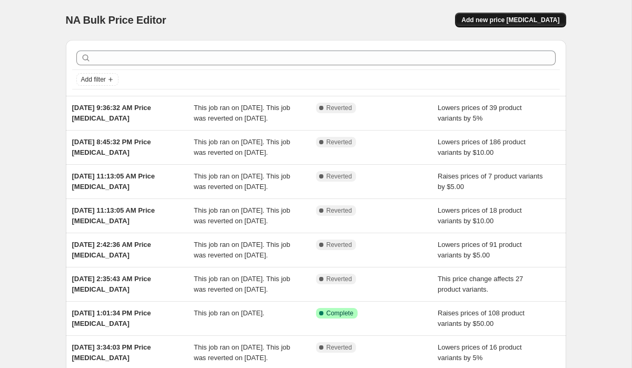 The width and height of the screenshot is (632, 368). Describe the element at coordinates (480, 318) in the screenshot. I see `span: Raises prices of 108 product variants by $50.00` at that location.